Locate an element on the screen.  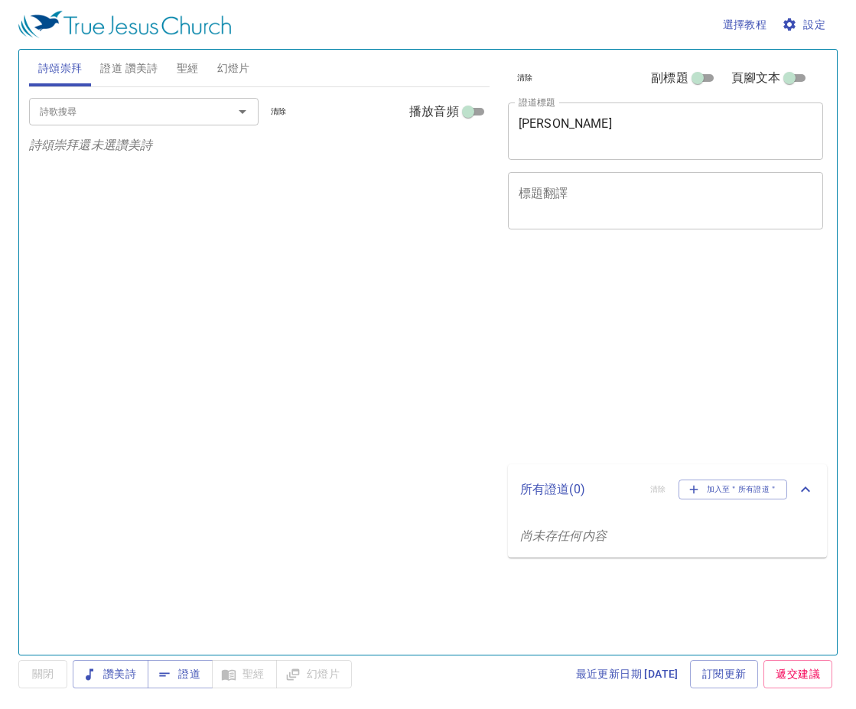
span: 訂閱更新 is located at coordinates (725, 674).